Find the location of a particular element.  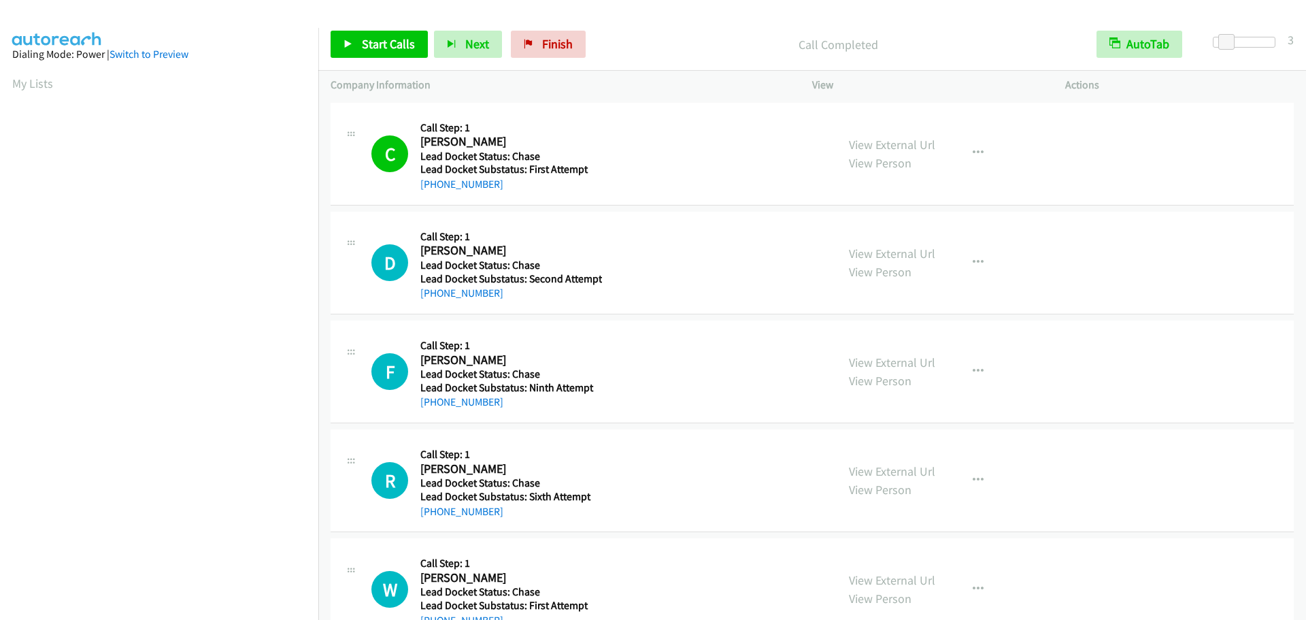

p: Call Completed is located at coordinates (838, 44).